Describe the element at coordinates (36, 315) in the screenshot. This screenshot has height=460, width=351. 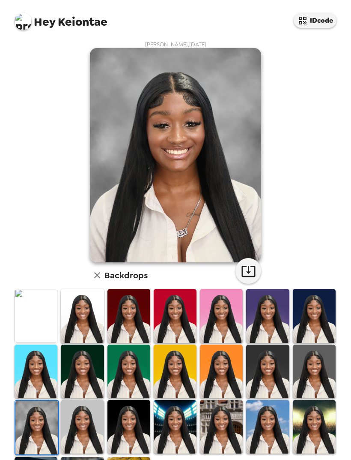
I see `img: Original` at that location.